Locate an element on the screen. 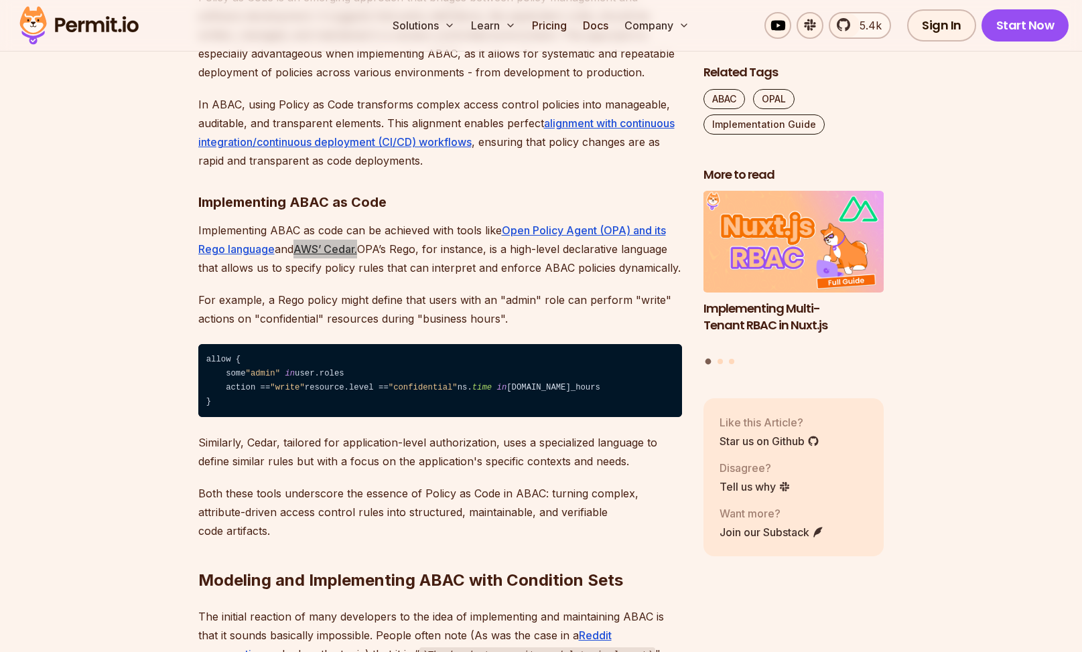 Image resolution: width=1082 pixels, height=652 pixels. a: ABAC is located at coordinates (724, 99).